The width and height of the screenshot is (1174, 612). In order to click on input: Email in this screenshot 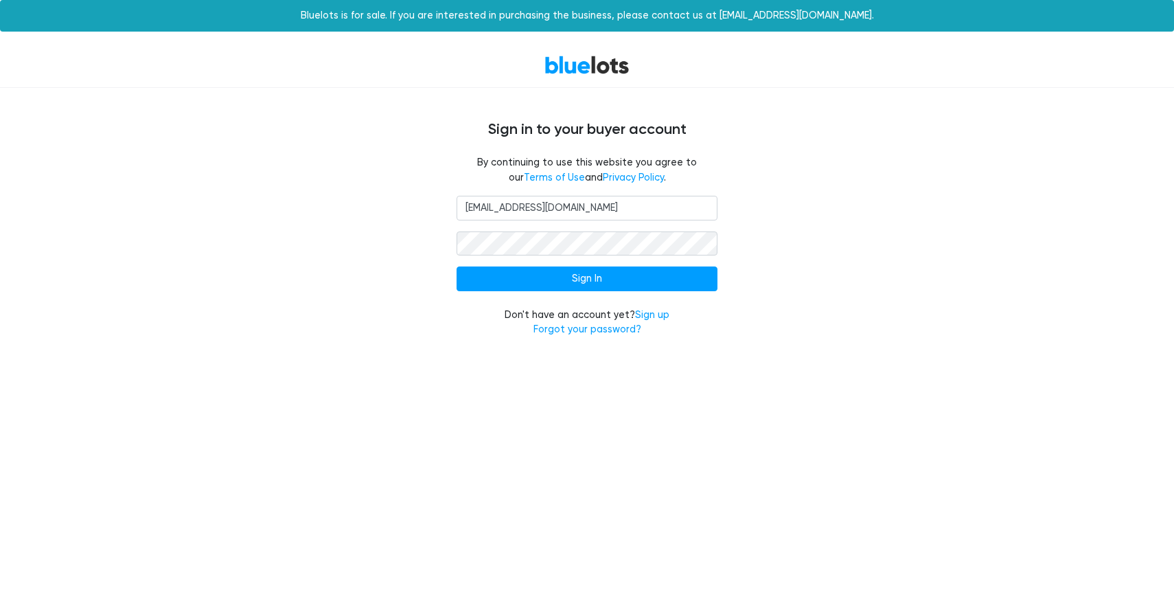, I will do `click(587, 208)`.